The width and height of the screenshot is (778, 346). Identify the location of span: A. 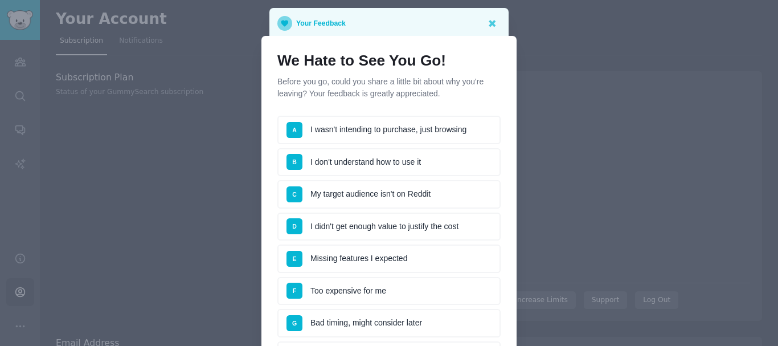
(294, 130).